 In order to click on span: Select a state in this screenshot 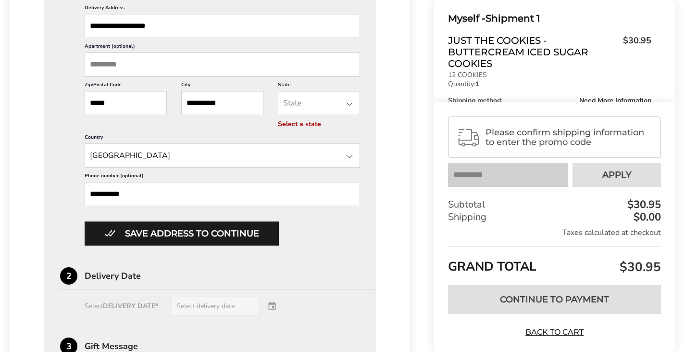, I will do `click(319, 124)`.